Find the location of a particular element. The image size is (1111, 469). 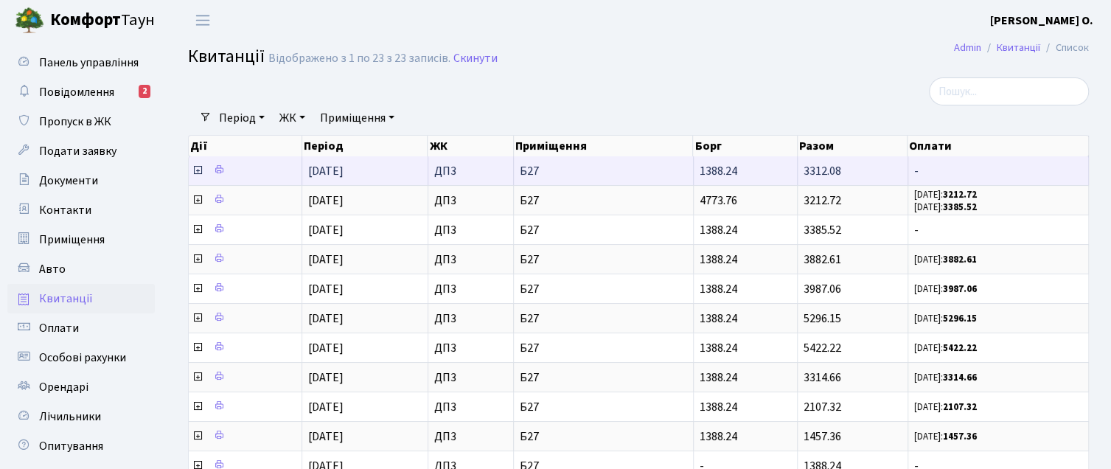

span: 3312.08 is located at coordinates (822, 171).